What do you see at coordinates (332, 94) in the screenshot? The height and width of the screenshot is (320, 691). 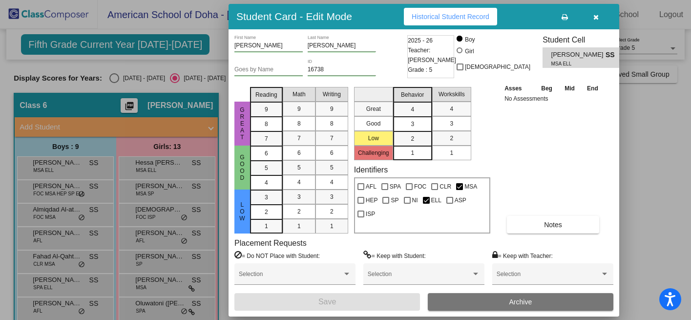 I see `span: Writing` at bounding box center [332, 94].